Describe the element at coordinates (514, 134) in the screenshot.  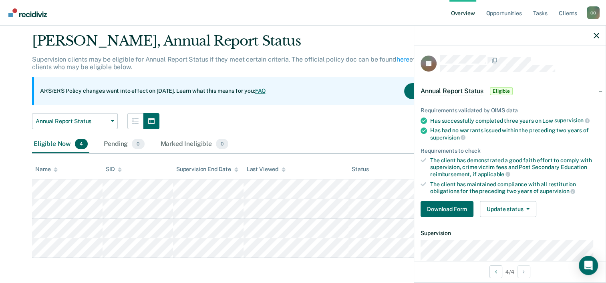
I see `div: Has had no warrants issued within the preceding two years of` at that location.